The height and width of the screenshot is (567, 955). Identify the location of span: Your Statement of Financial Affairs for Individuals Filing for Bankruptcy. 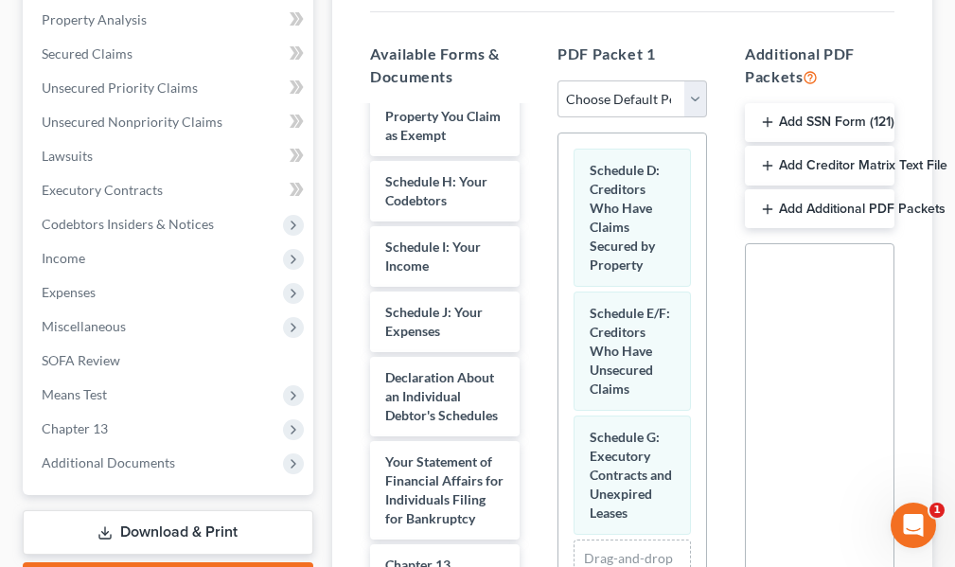
(444, 489).